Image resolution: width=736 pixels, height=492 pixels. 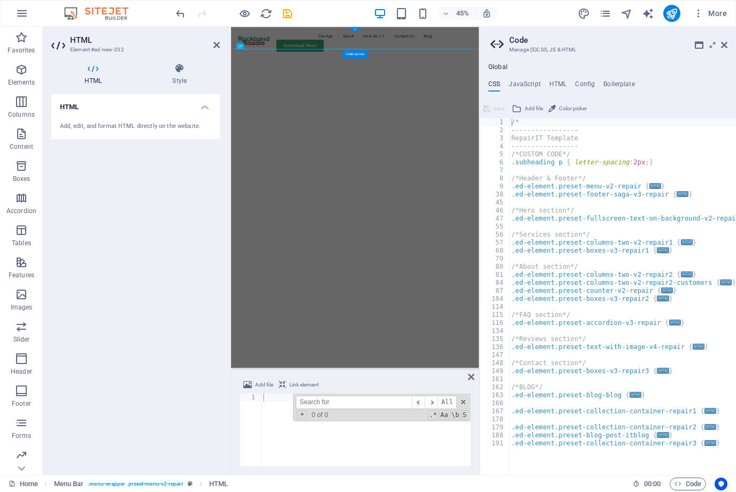 I want to click on i: Pages (Ctrl+Alt+S), so click(x=605, y=13).